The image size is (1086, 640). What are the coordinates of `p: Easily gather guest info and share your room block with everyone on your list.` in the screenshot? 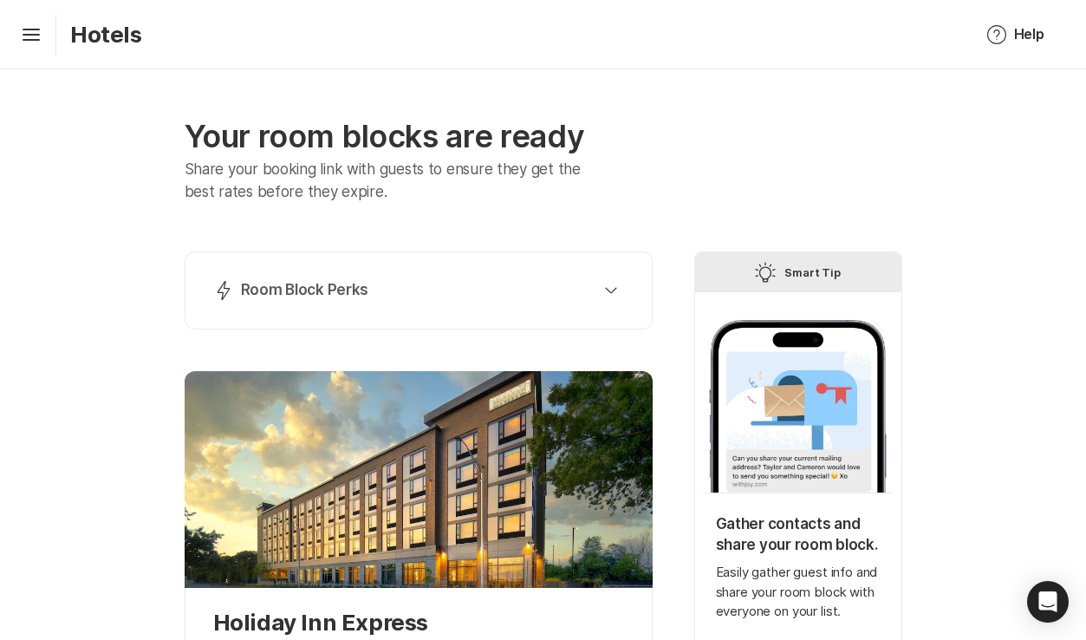 It's located at (798, 592).